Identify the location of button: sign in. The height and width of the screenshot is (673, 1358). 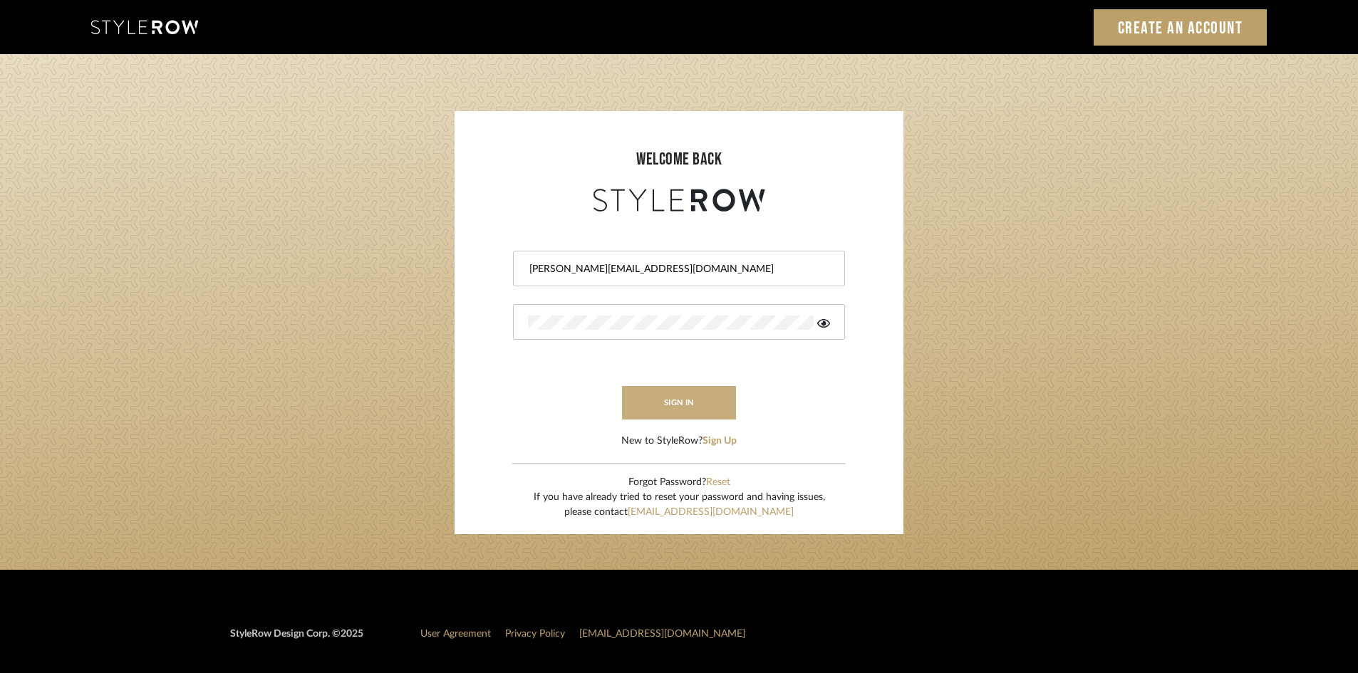
(679, 403).